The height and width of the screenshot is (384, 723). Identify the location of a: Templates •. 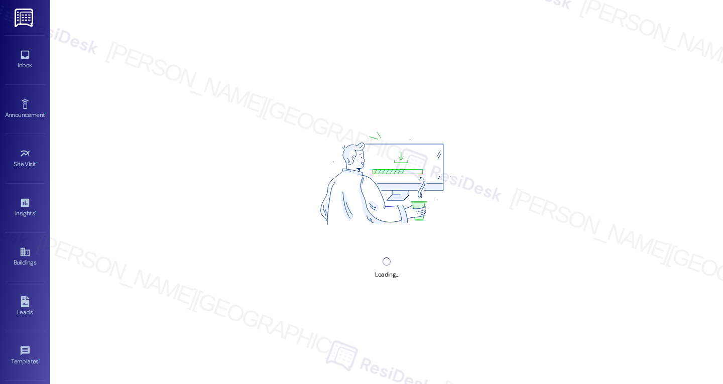
(25, 356).